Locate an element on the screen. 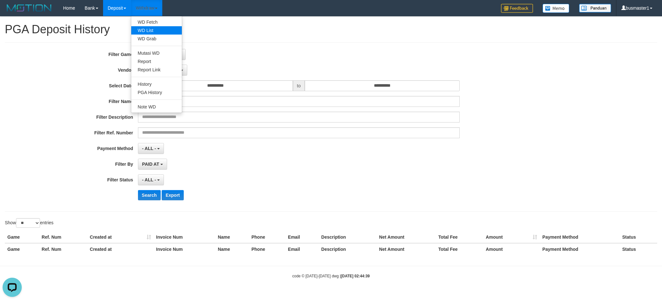 The width and height of the screenshot is (662, 302). a: PGA History is located at coordinates (157, 93).